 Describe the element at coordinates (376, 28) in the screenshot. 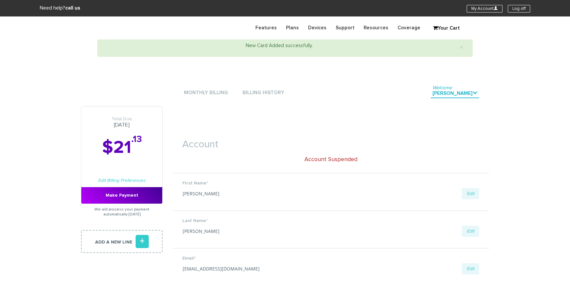

I see `a: Resources` at that location.